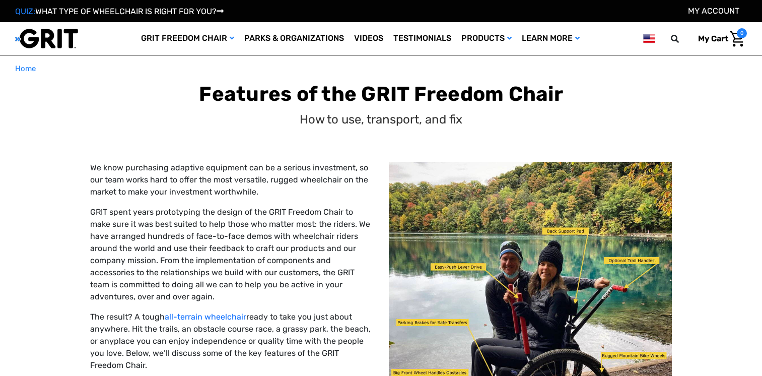 The height and width of the screenshot is (376, 762). I want to click on a: Videos, so click(369, 38).